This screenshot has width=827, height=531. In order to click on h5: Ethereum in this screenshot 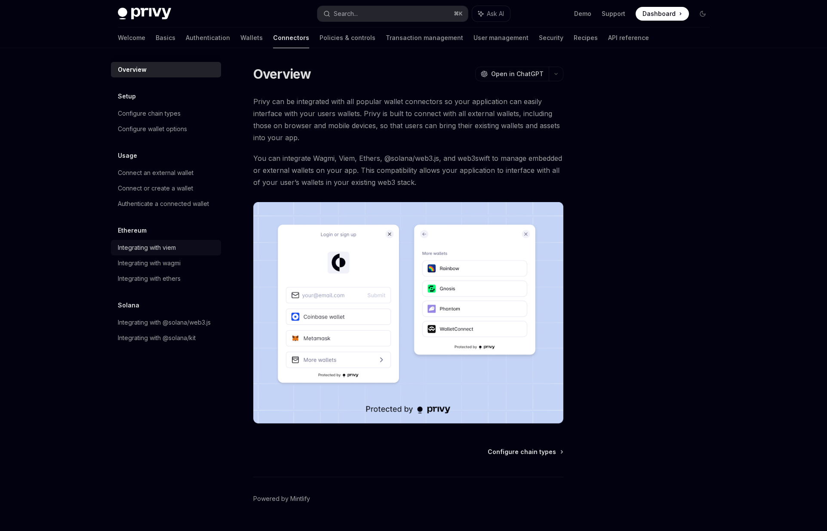, I will do `click(132, 231)`.